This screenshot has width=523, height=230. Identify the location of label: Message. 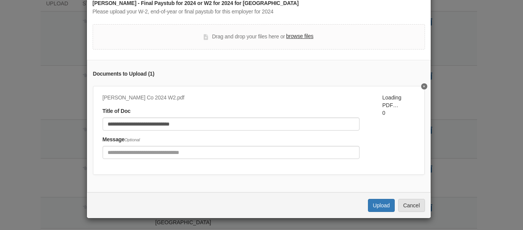
(121, 139).